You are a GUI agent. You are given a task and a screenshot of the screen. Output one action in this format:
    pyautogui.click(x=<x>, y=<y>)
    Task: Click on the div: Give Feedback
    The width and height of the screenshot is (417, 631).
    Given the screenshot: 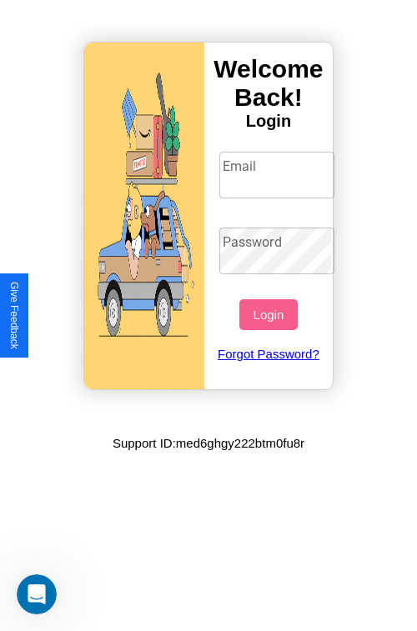 What is the action you would take?
    pyautogui.click(x=14, y=315)
    